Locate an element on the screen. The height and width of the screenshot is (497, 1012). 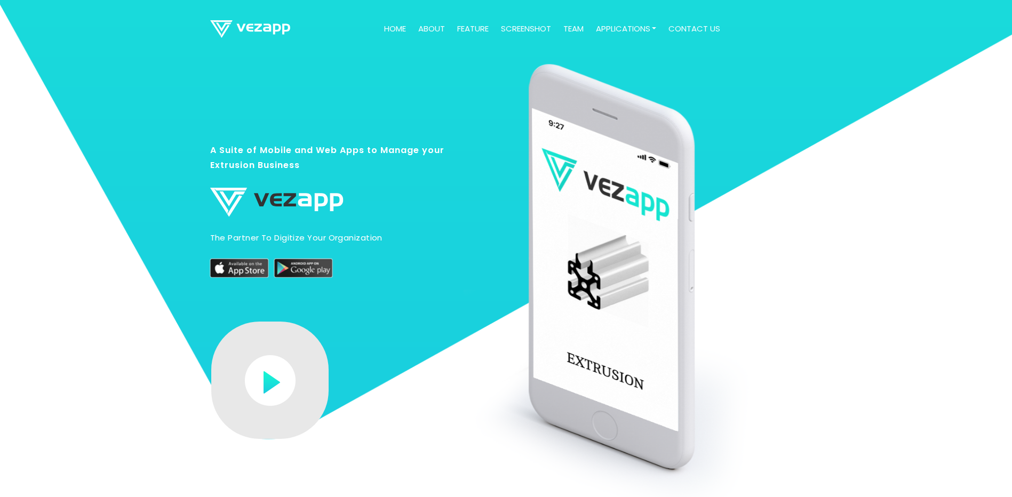
a: Home is located at coordinates (395, 29).